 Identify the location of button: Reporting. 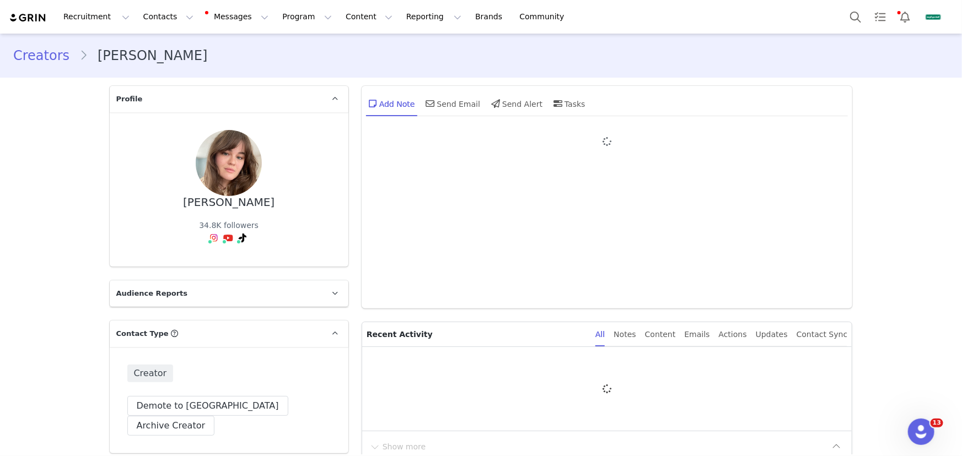
(434, 17).